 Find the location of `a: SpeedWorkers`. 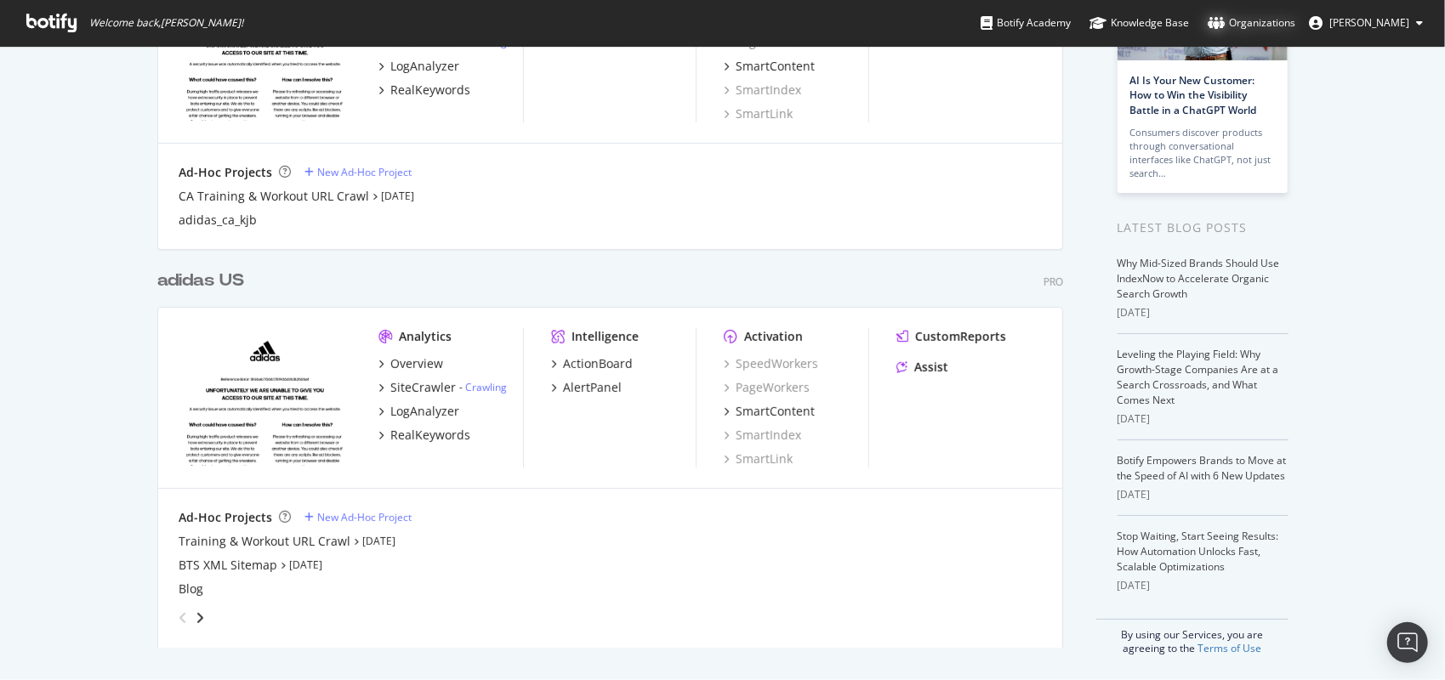

a: SpeedWorkers is located at coordinates (770, 364).